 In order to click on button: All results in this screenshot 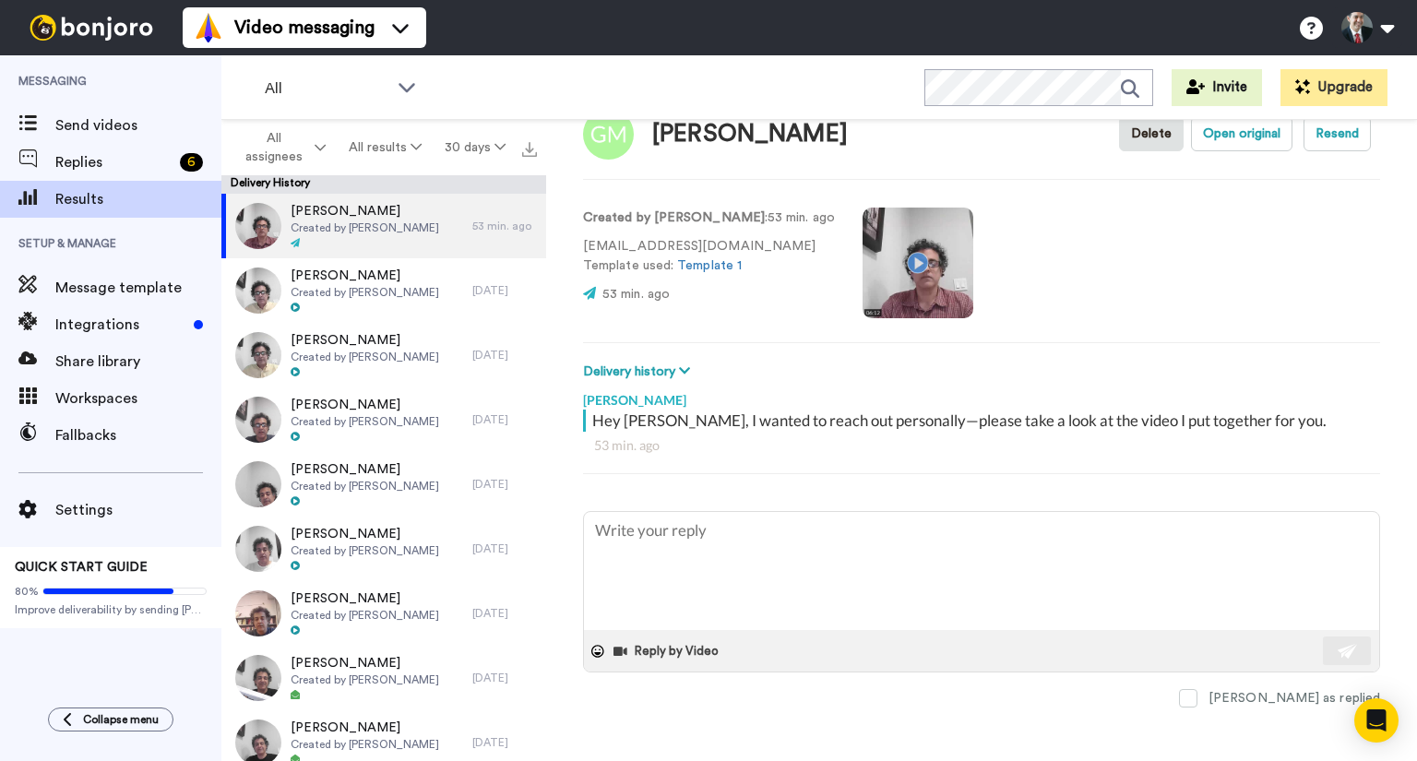, I will do `click(386, 148)`.